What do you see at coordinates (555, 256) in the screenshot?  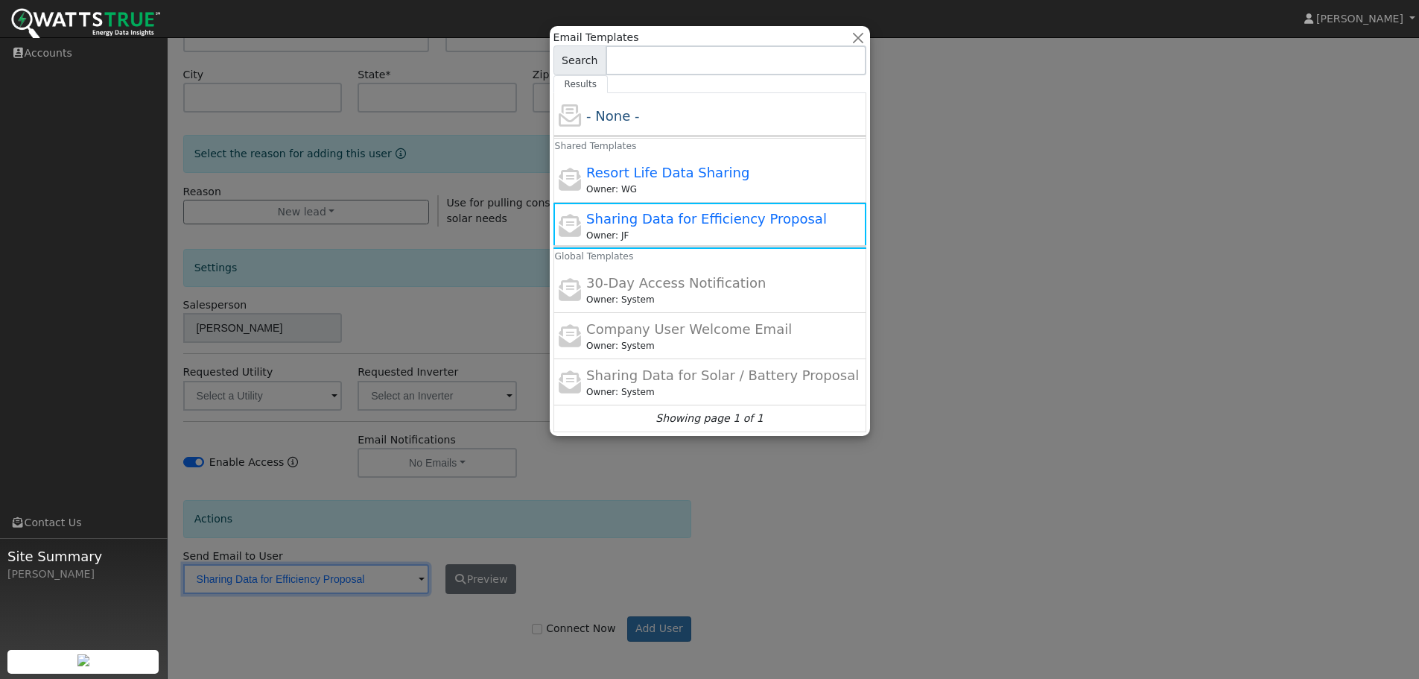 I see `h6: Global Templates` at bounding box center [555, 256].